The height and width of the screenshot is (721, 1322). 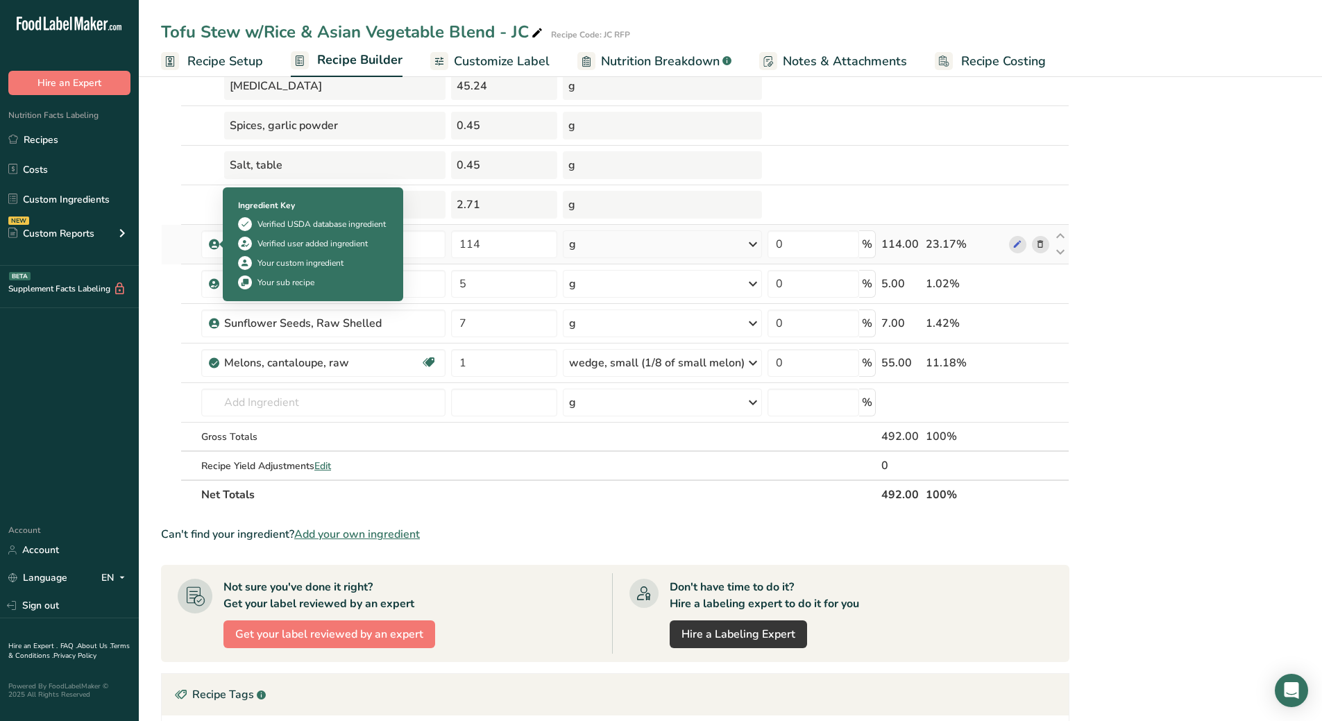 I want to click on div: 1.42%, so click(x=964, y=323).